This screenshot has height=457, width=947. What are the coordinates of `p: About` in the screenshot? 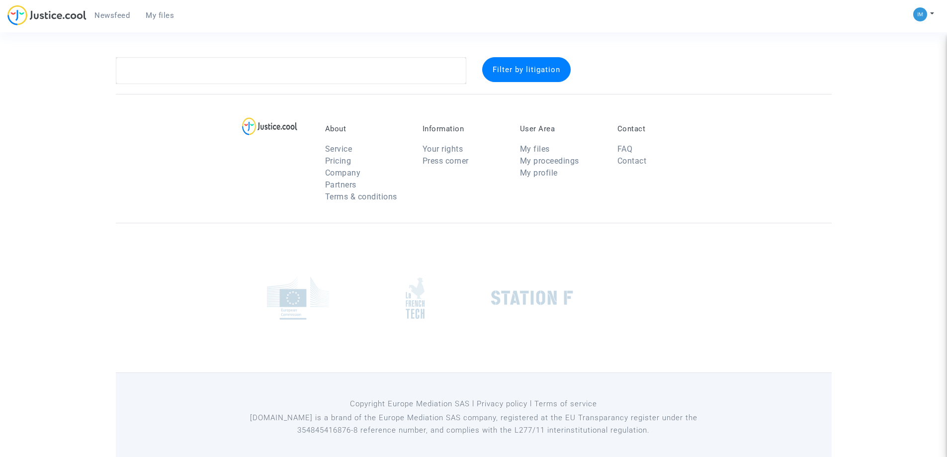 It's located at (366, 129).